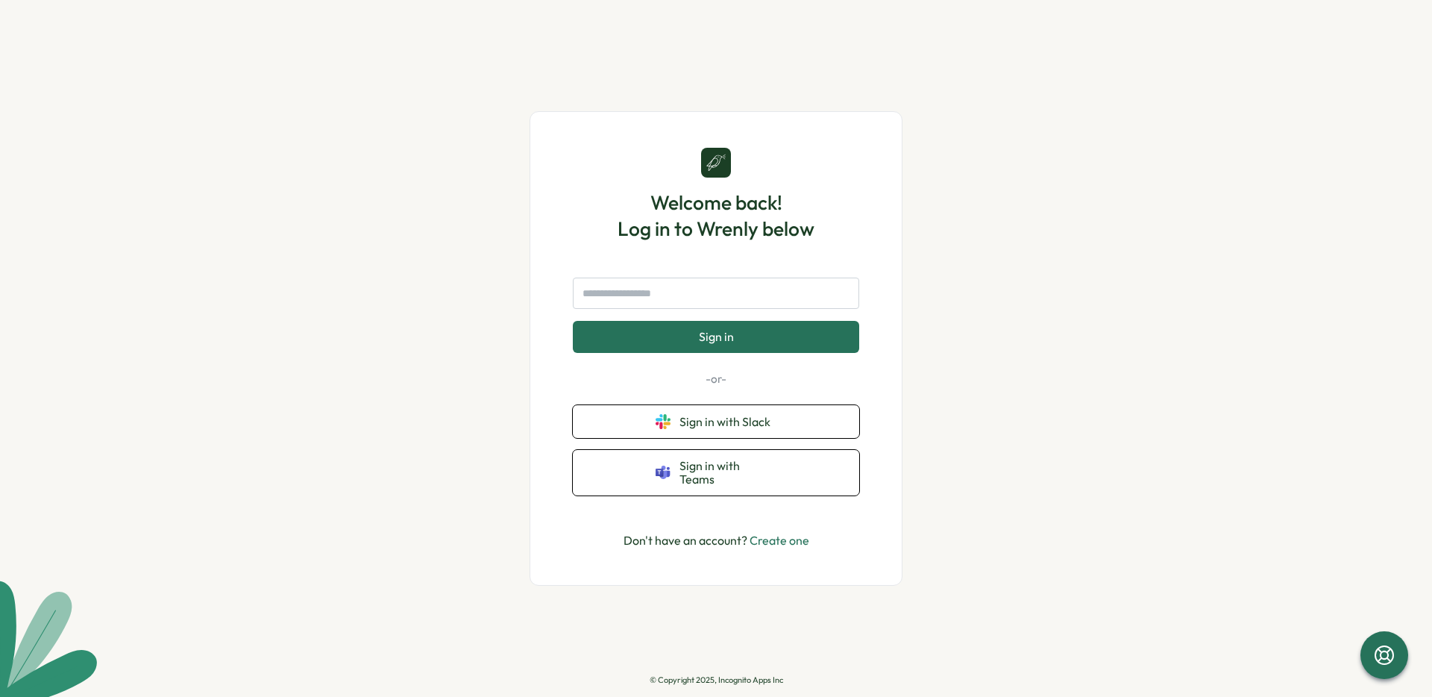 The height and width of the screenshot is (697, 1432). What do you see at coordinates (716, 540) in the screenshot?
I see `p: Don't have an account?` at bounding box center [716, 540].